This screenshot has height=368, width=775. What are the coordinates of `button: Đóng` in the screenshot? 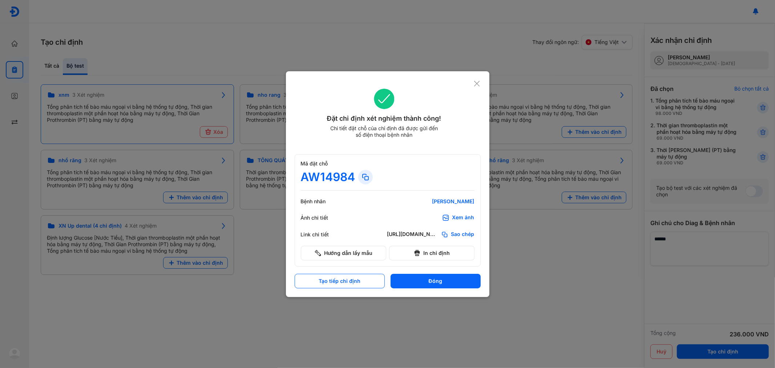 It's located at (436, 281).